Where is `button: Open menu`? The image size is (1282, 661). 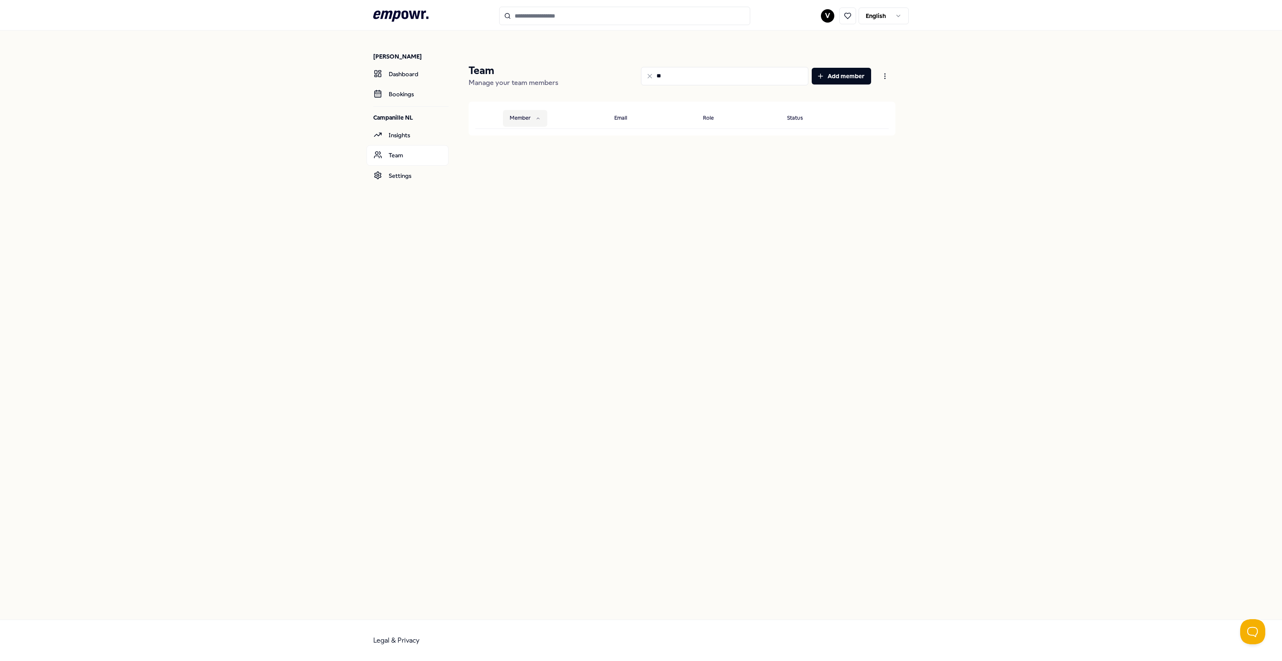 button: Open menu is located at coordinates (885, 76).